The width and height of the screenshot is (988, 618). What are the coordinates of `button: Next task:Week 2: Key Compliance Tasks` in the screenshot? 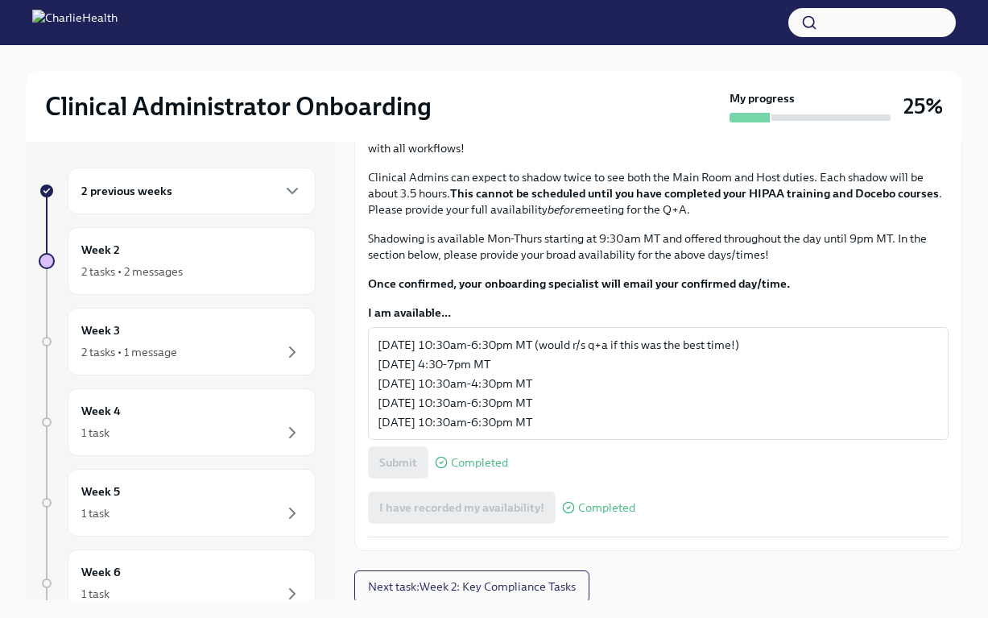 It's located at (472, 586).